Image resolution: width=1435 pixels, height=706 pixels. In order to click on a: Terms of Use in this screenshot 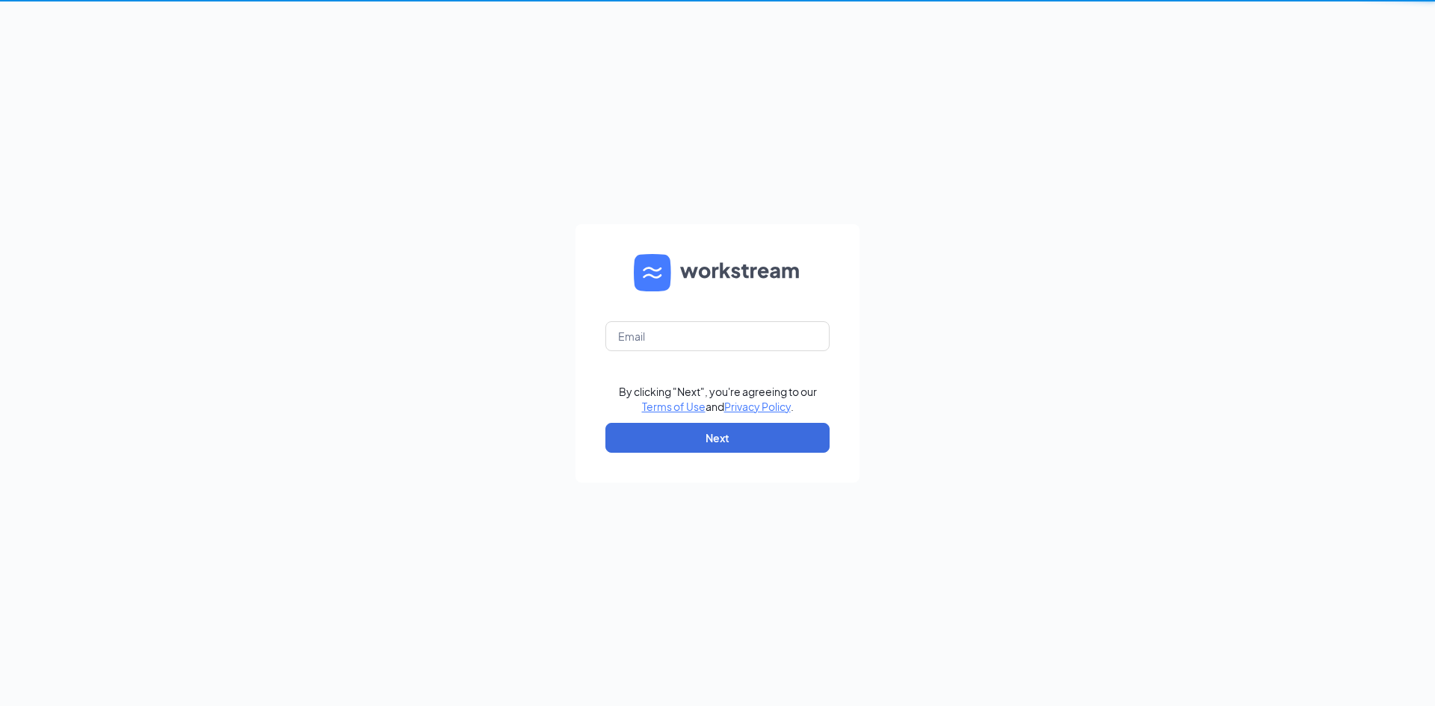, I will do `click(673, 406)`.